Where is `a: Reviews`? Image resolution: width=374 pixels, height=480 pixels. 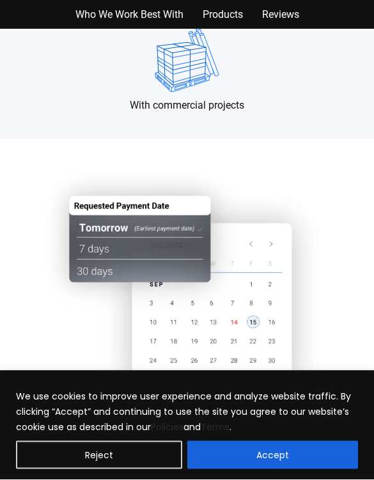 a: Reviews is located at coordinates (281, 15).